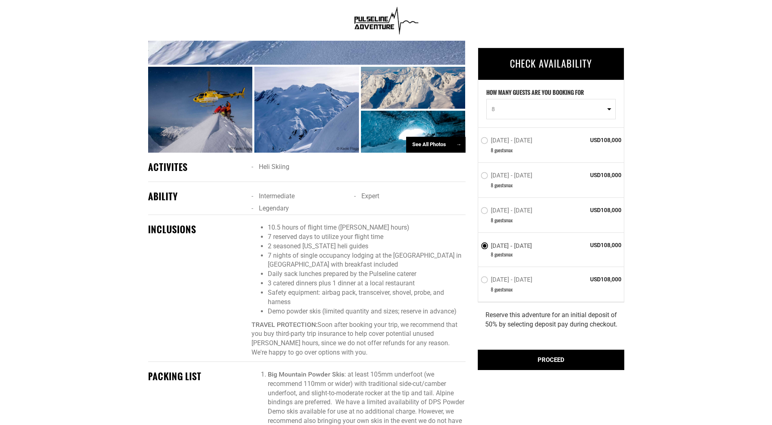  What do you see at coordinates (551, 319) in the screenshot?
I see `div: Reserve this adventure for an initial deposit of 50% by selecting deposit pay during checkout.` at bounding box center [551, 319].